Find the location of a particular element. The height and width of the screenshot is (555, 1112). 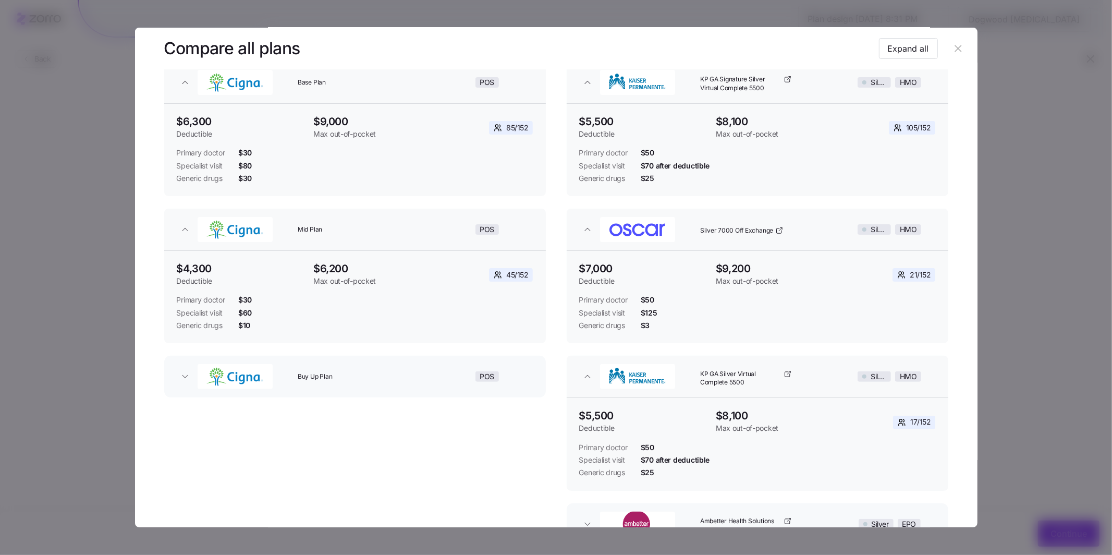

img: Oscar is located at coordinates (638, 229).